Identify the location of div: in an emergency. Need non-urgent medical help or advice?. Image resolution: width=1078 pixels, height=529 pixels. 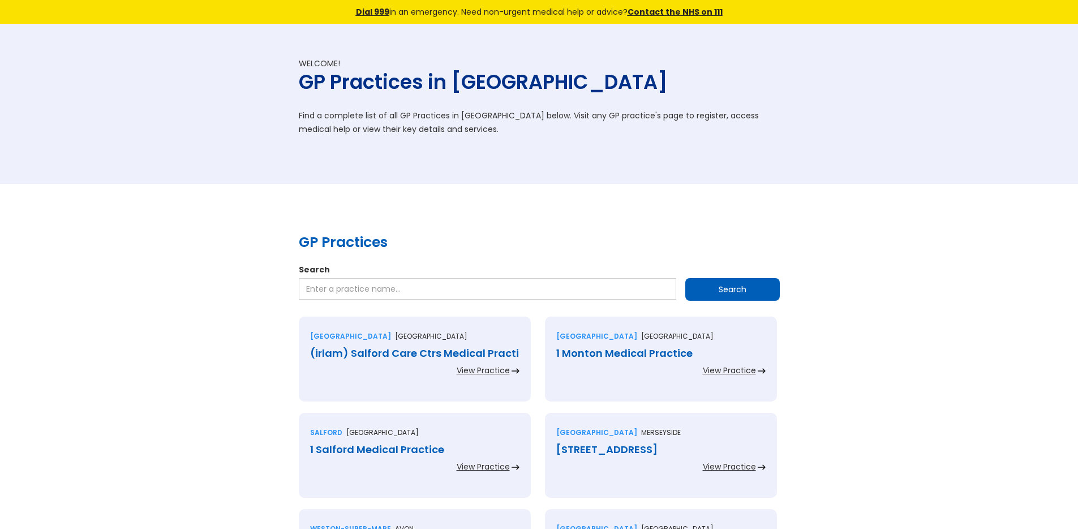
(539, 12).